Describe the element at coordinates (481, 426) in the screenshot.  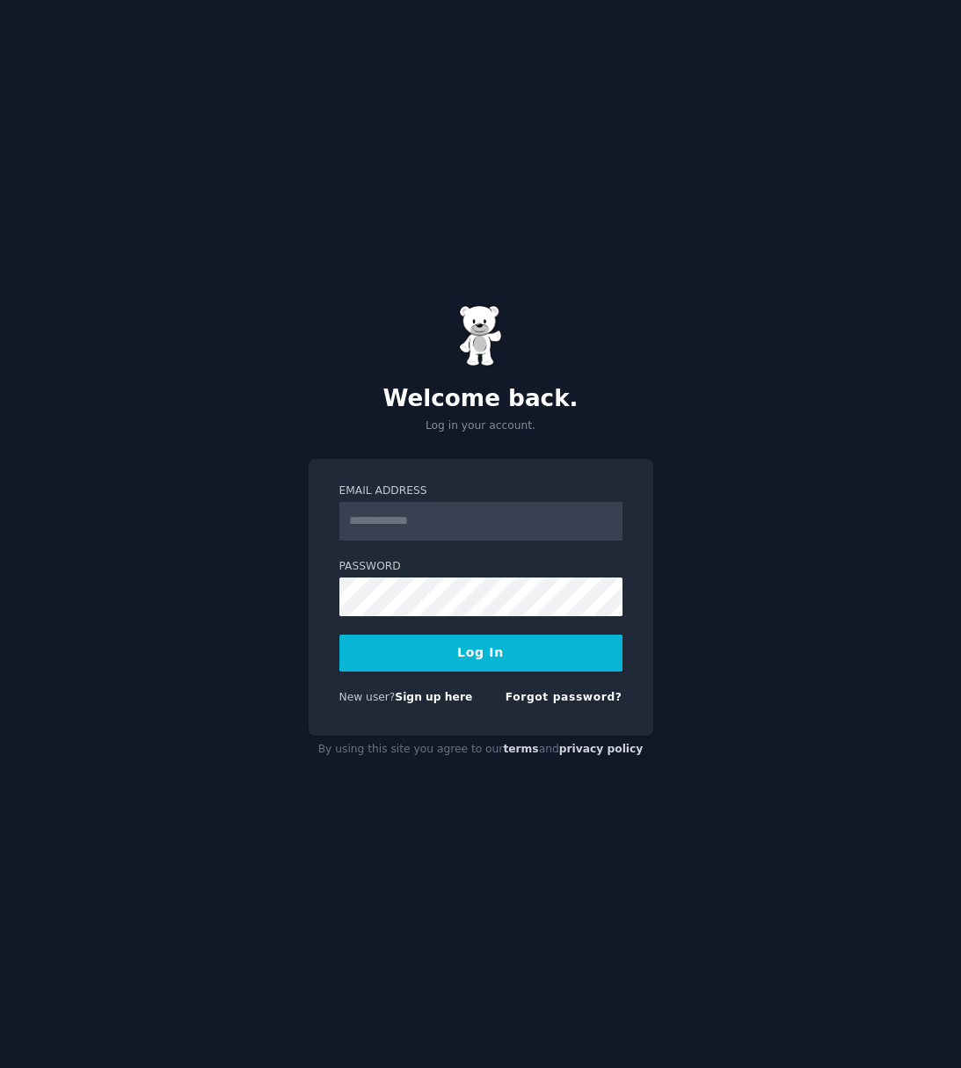
I see `p: Log in your account.` at that location.